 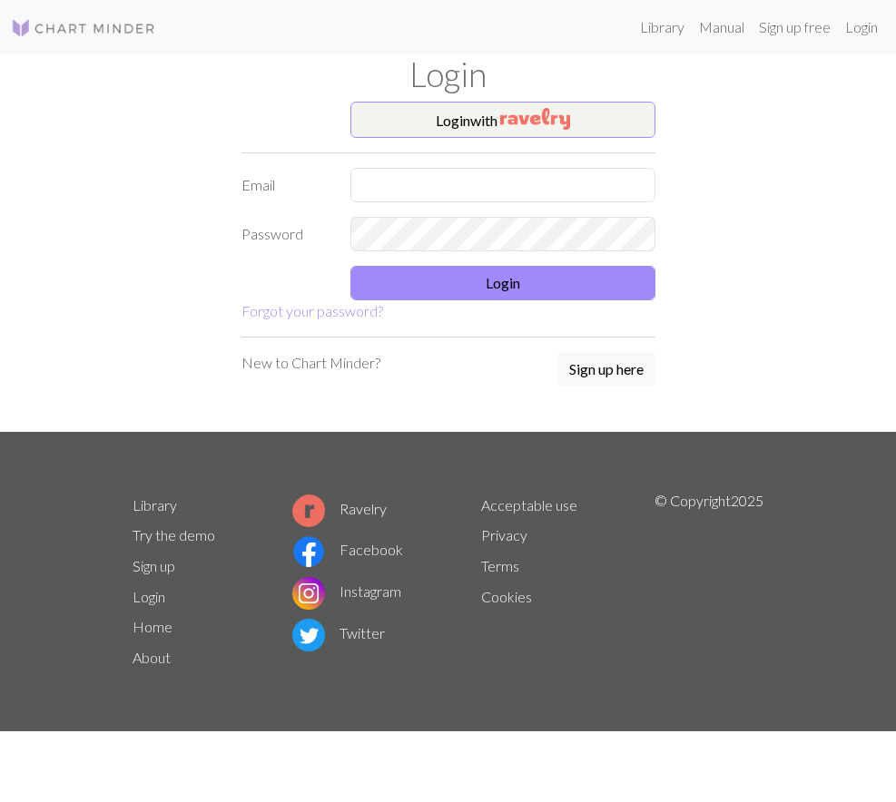 I want to click on img: Twitter logo, so click(x=309, y=635).